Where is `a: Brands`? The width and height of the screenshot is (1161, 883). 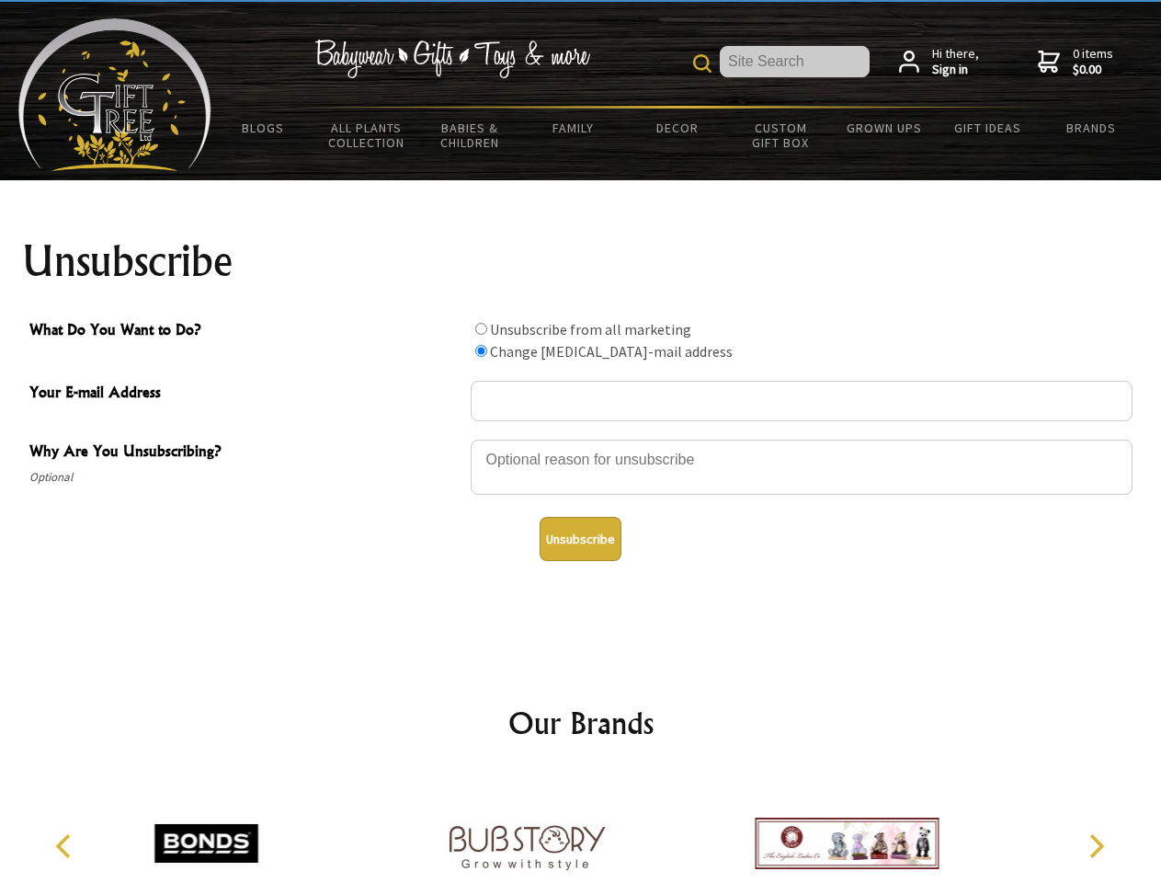 a: Brands is located at coordinates (1091, 128).